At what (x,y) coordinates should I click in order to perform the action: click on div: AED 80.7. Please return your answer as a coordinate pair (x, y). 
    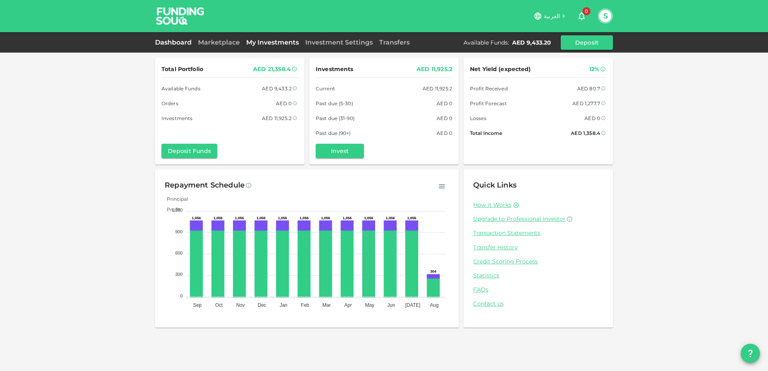
    Looking at the image, I should click on (588, 88).